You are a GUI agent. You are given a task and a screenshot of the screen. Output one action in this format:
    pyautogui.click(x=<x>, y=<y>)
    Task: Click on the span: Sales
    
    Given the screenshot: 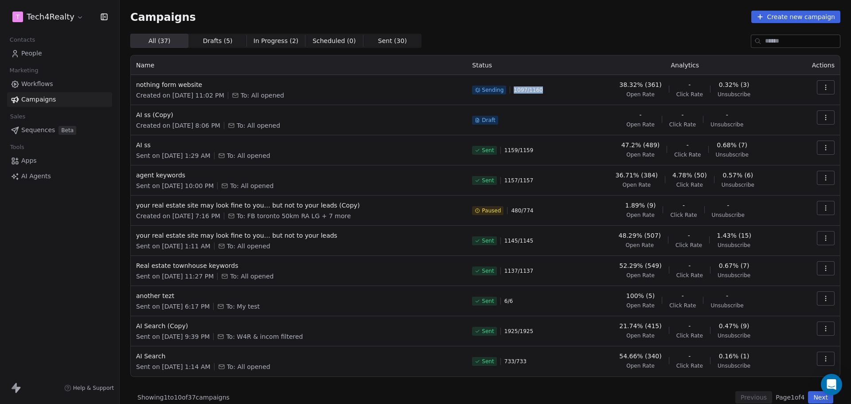 What is the action you would take?
    pyautogui.click(x=18, y=117)
    